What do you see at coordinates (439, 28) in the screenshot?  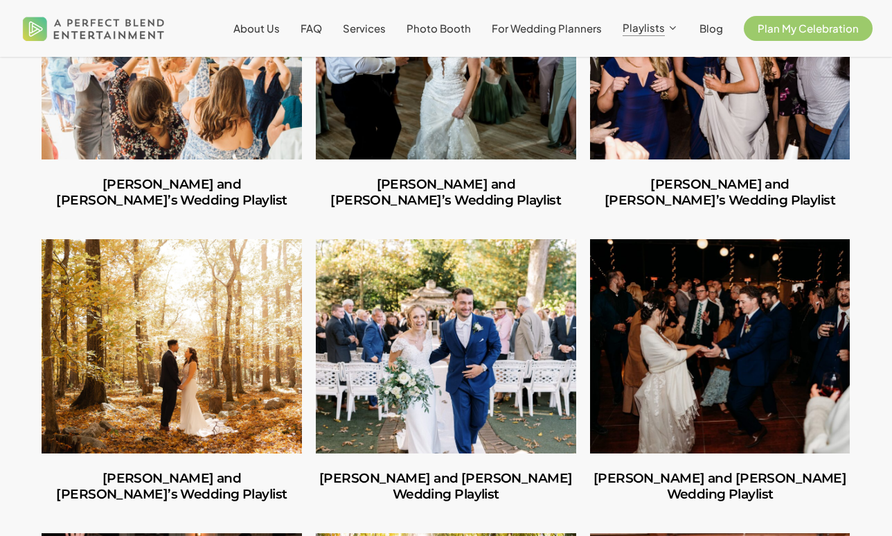 I see `span: Photo Booth` at bounding box center [439, 28].